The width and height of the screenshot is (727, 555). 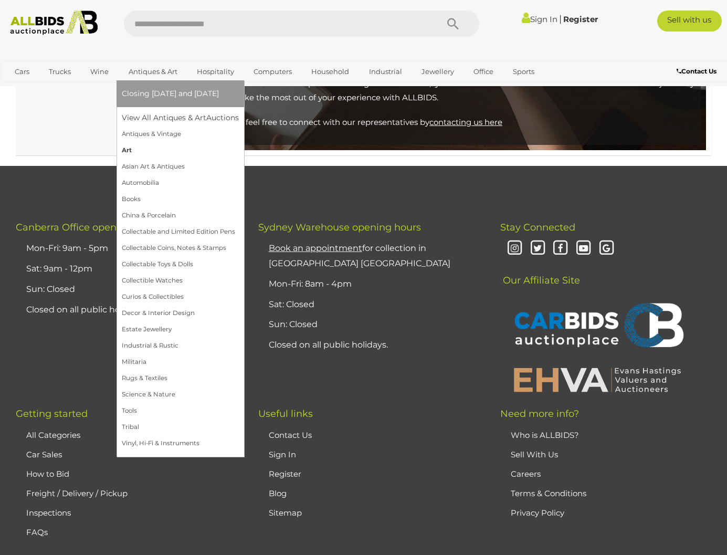 What do you see at coordinates (37, 532) in the screenshot?
I see `a: FAQs` at bounding box center [37, 532].